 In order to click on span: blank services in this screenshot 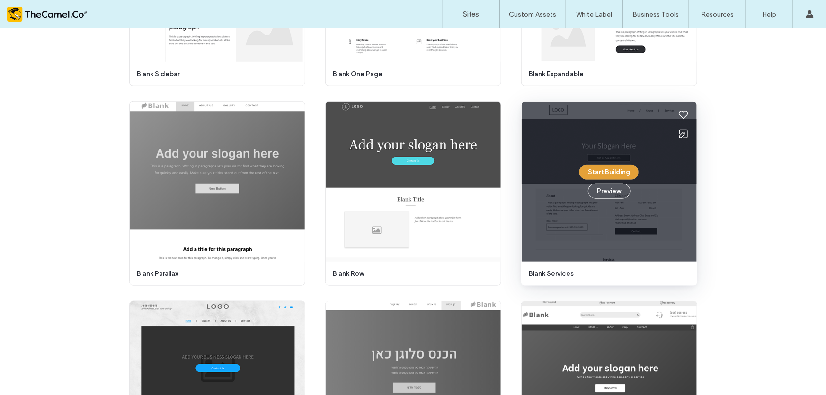, I will do `click(606, 274)`.